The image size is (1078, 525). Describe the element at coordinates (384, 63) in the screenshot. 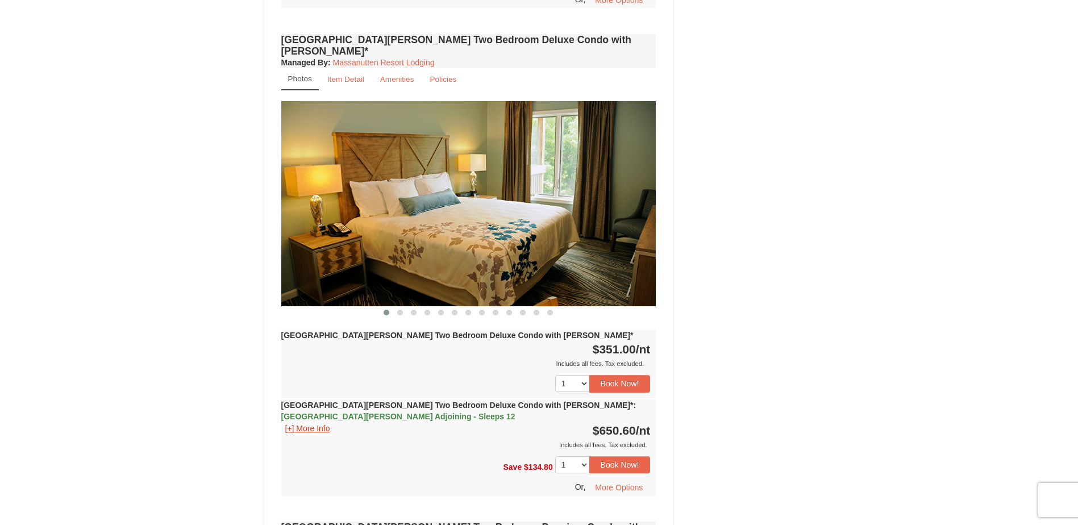

I see `a: Massanutten Resort Lodging` at that location.